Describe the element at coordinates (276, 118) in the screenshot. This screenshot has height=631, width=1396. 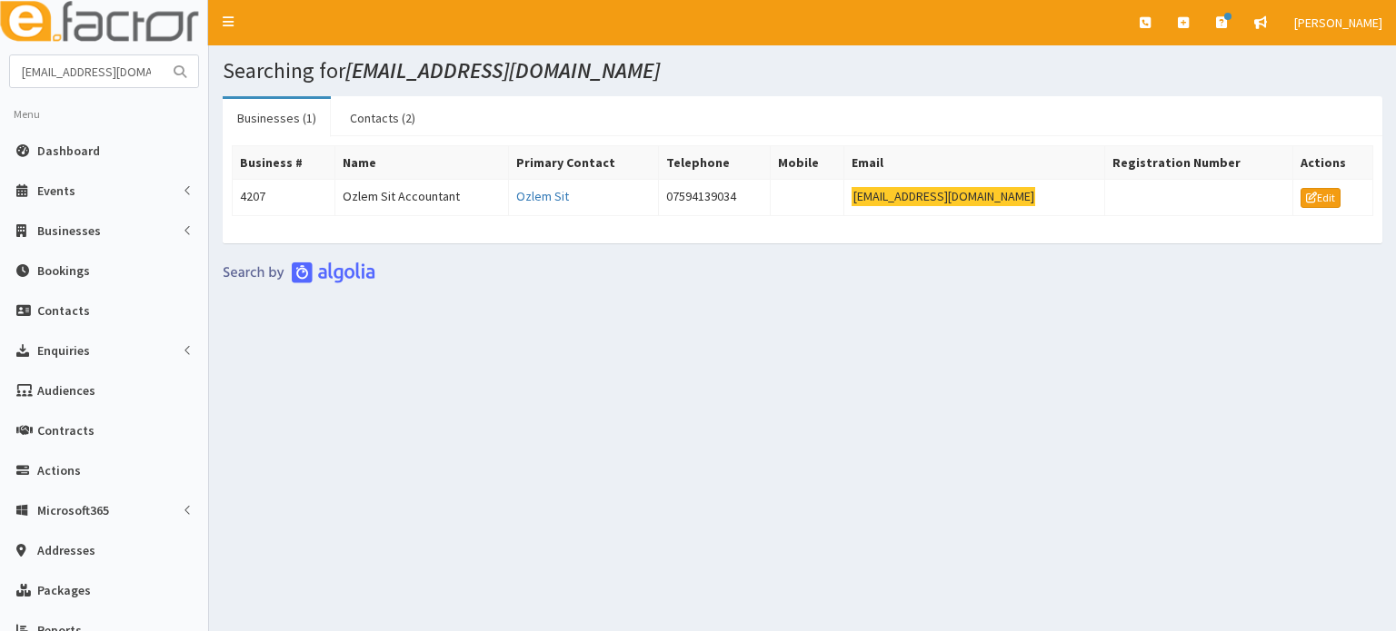
I see `a: Businesses (1)` at that location.